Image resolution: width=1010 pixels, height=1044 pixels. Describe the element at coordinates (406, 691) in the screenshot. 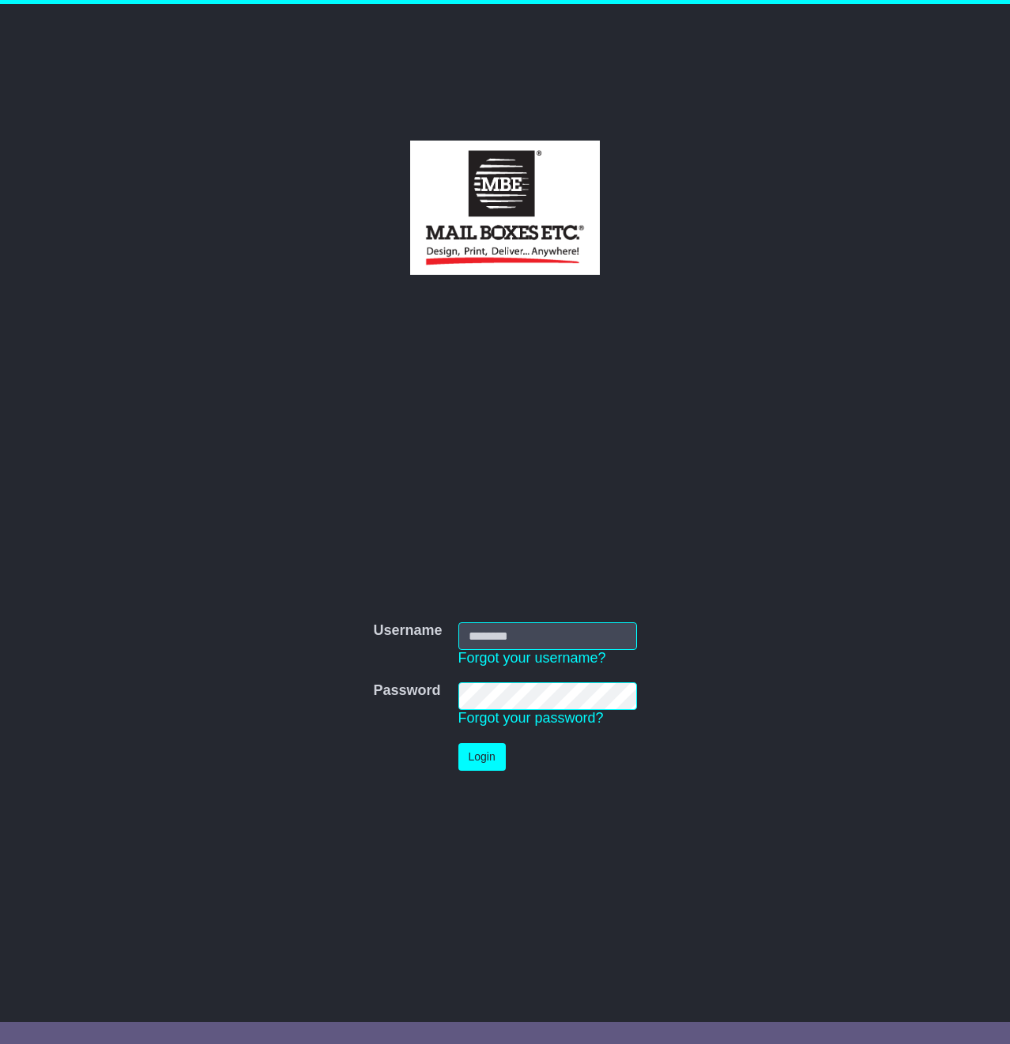

I see `label: Password` at that location.